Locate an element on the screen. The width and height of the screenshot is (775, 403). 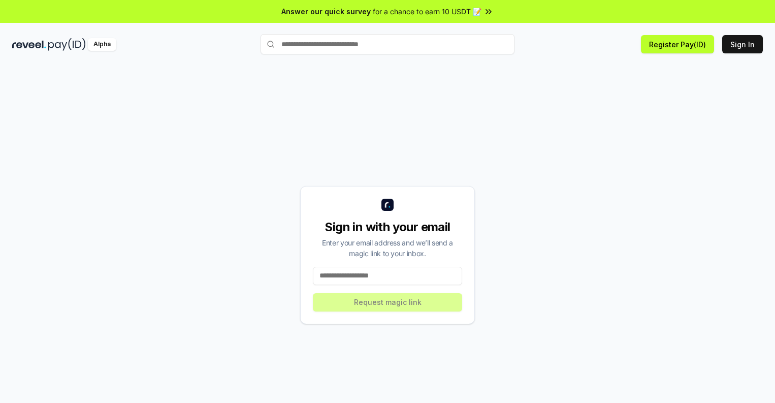
img: pay_id is located at coordinates (67, 44).